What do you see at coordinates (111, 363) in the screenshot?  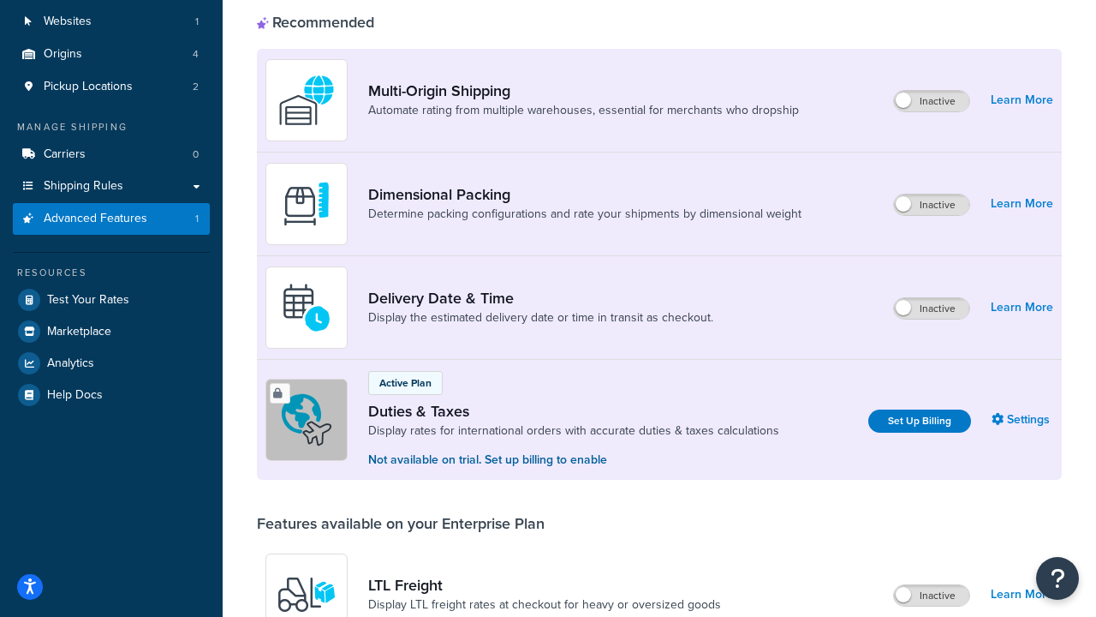 I see `a: Analytics` at bounding box center [111, 363].